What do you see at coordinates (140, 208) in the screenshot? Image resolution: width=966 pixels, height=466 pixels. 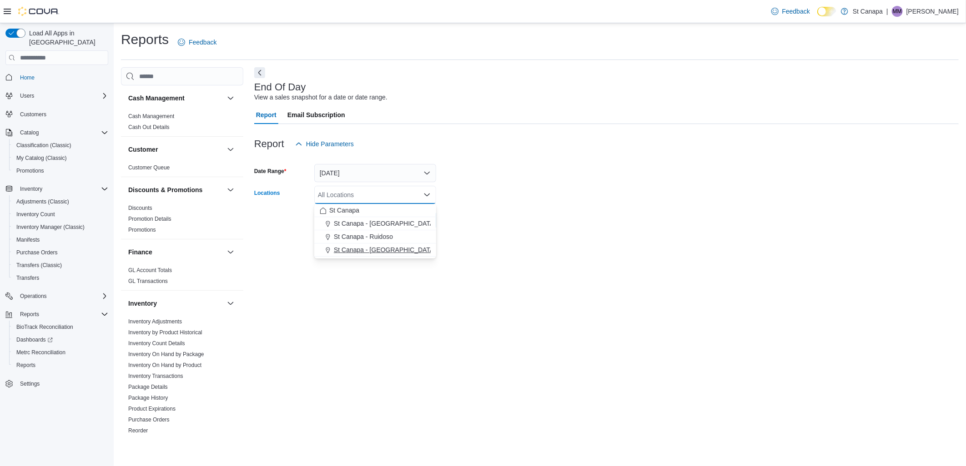 I see `span: Discounts` at bounding box center [140, 208].